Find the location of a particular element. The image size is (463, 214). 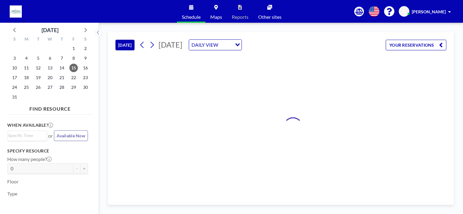

span: JL is located at coordinates (404, 12).